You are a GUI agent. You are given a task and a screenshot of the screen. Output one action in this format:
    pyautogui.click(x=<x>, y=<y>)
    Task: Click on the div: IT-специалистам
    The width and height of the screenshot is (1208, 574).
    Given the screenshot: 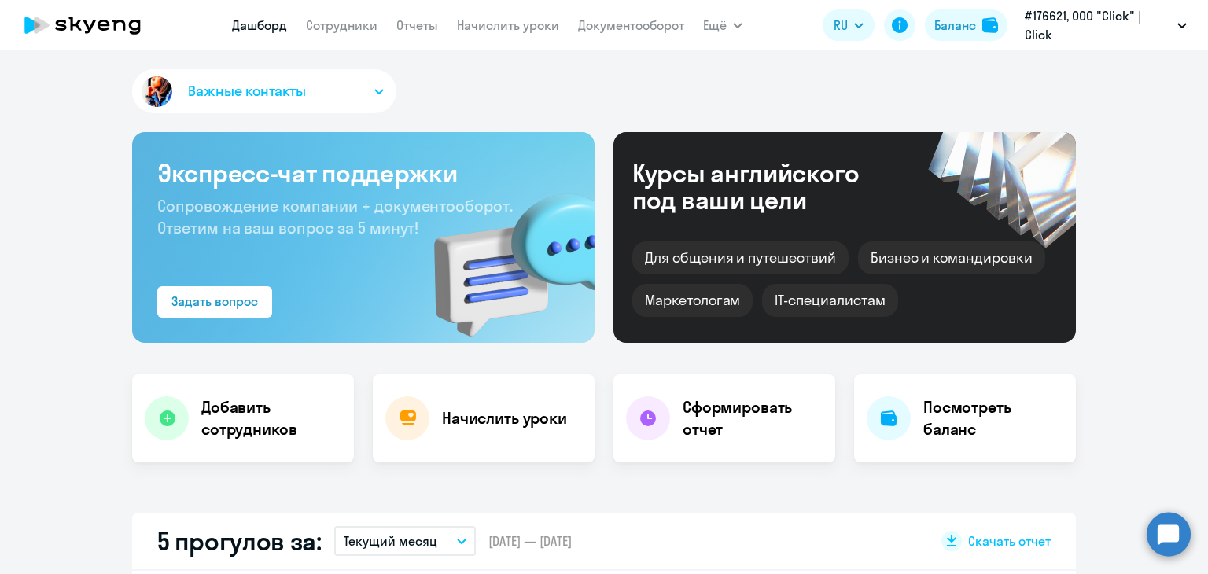 What is the action you would take?
    pyautogui.click(x=829, y=300)
    